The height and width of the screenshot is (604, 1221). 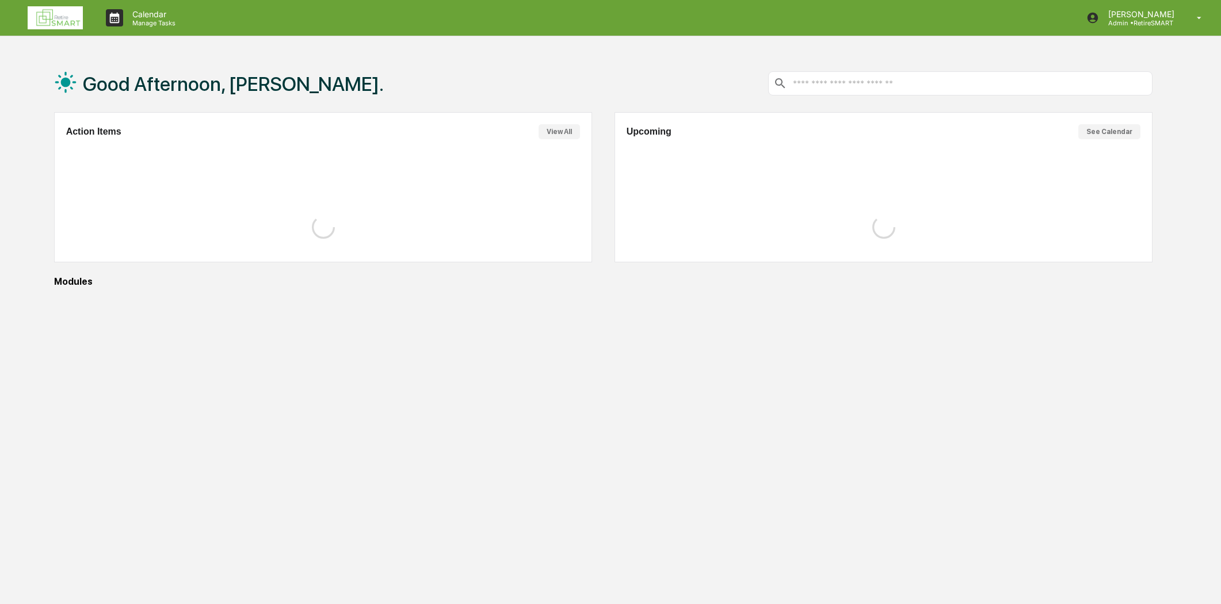 What do you see at coordinates (94, 132) in the screenshot?
I see `h2: Action Items` at bounding box center [94, 132].